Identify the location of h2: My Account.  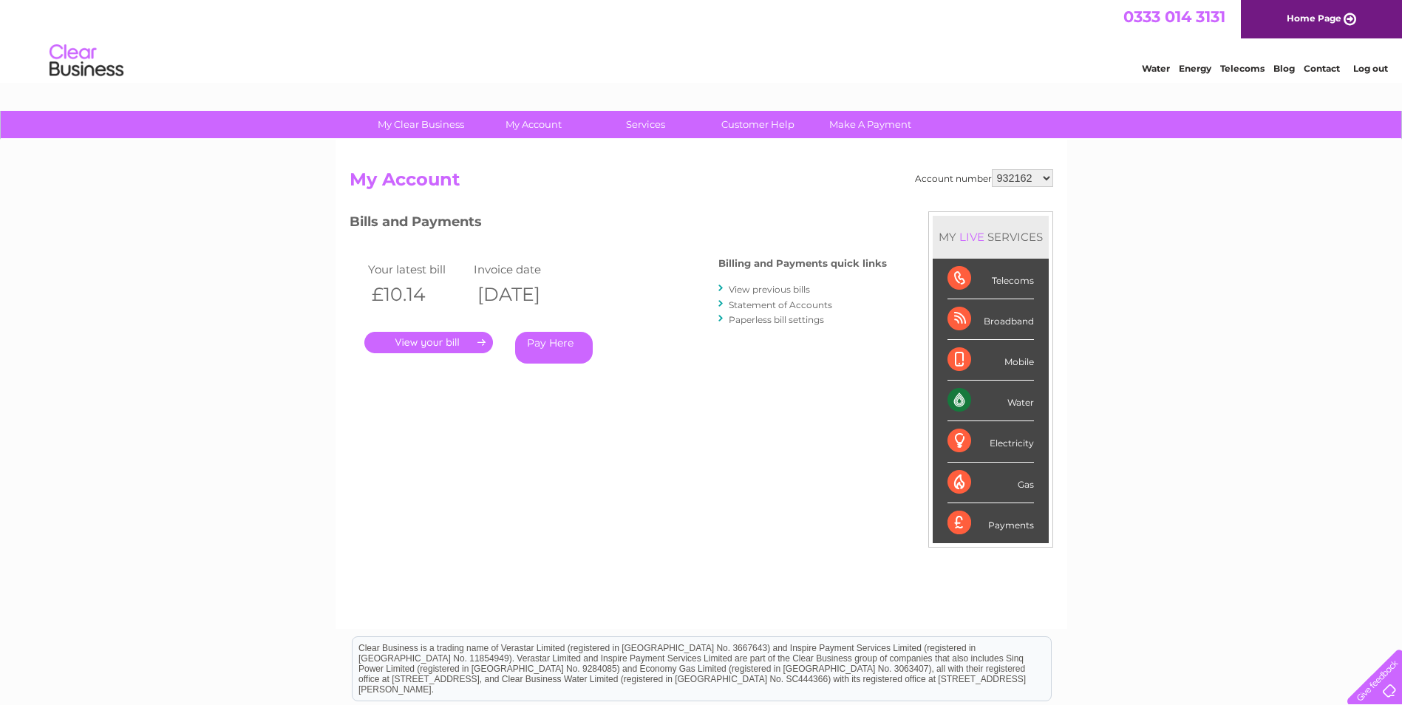
(701, 183).